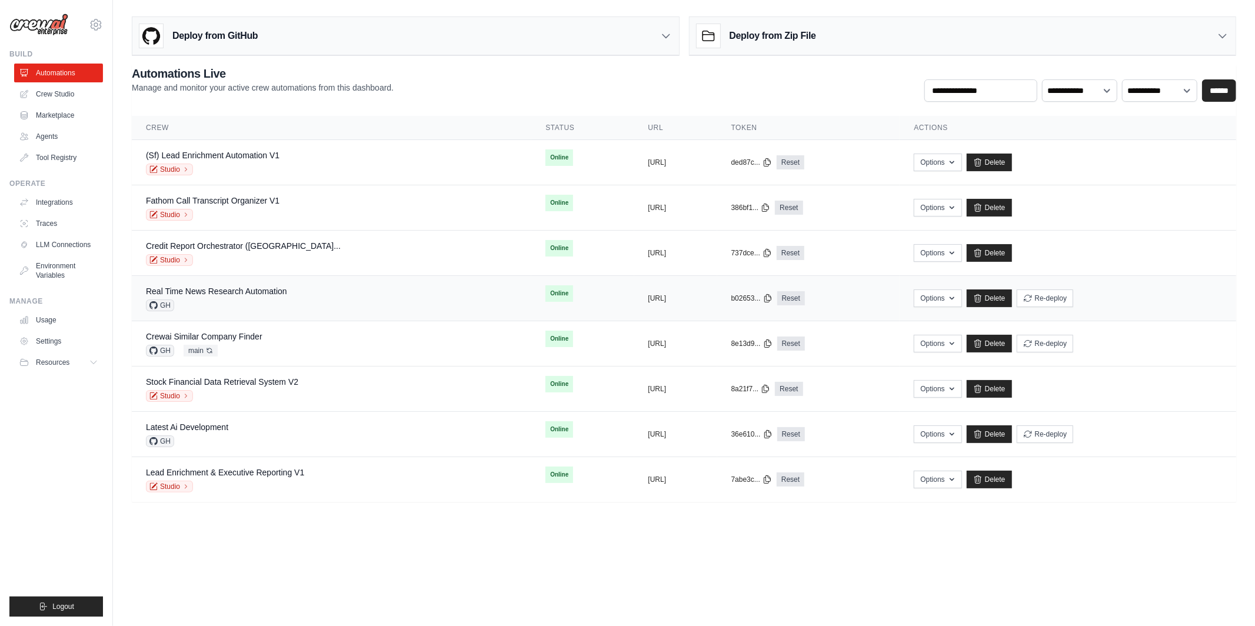 The width and height of the screenshot is (1255, 626). Describe the element at coordinates (187, 427) in the screenshot. I see `a: Latest Ai Development` at that location.